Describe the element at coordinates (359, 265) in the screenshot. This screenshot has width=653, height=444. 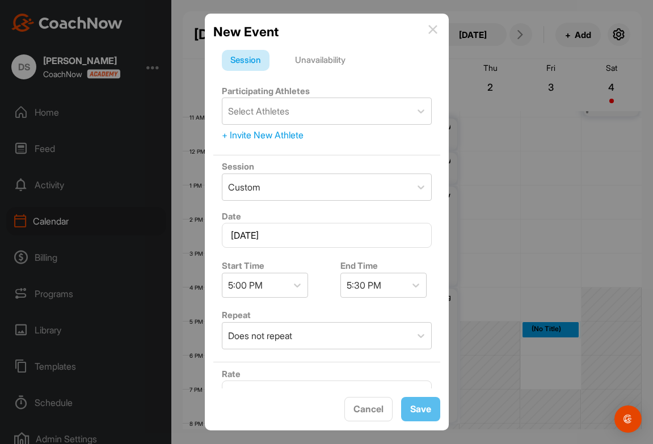
I see `label: End Time` at that location.